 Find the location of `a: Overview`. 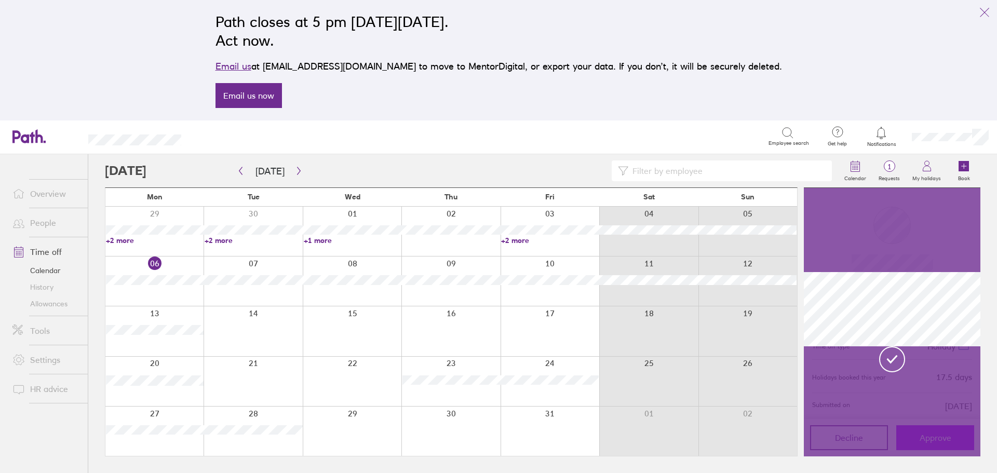

a: Overview is located at coordinates (46, 194).